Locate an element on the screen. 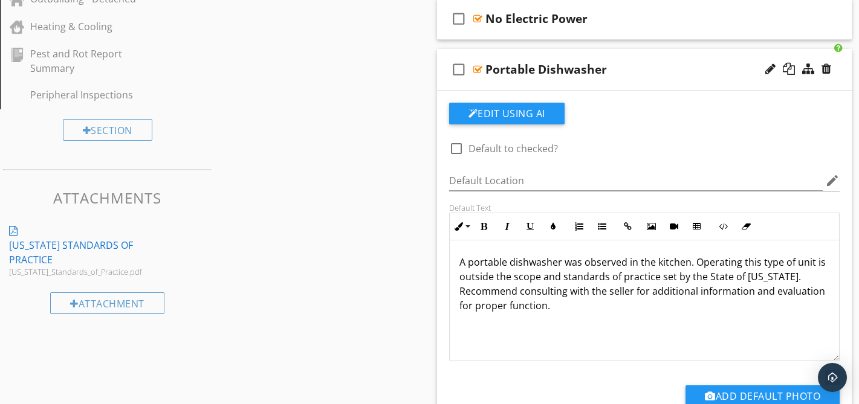  button: Insert Link (⌘K) is located at coordinates (628, 227).